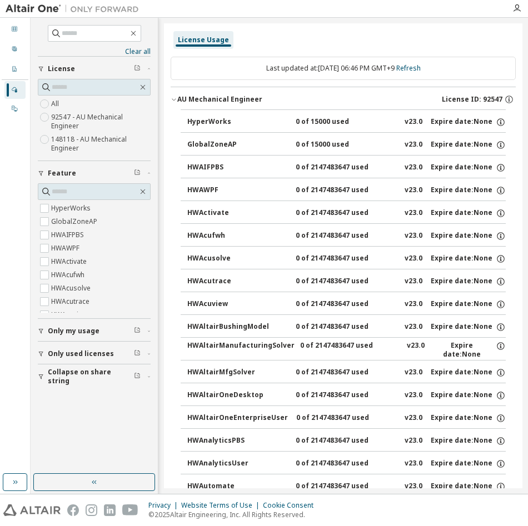  I want to click on label: HWAcufwh, so click(69, 275).